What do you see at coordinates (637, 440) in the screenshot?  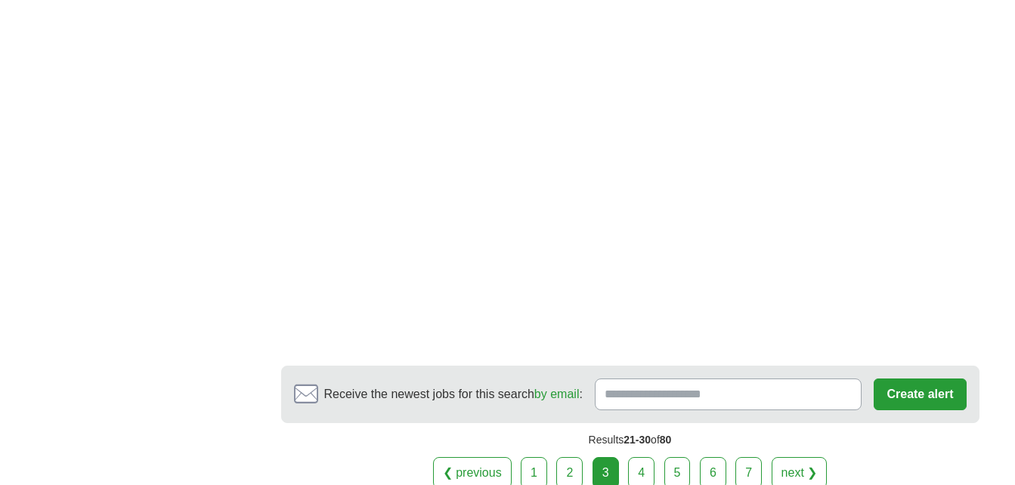 I see `span: 21-30` at bounding box center [637, 440].